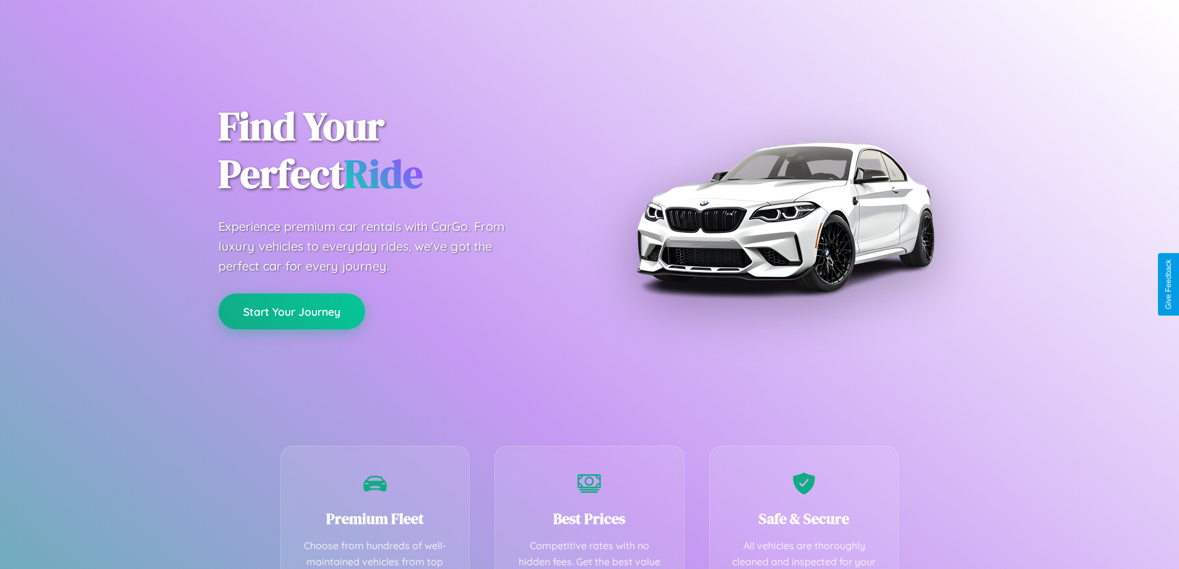 This screenshot has height=569, width=1179. Describe the element at coordinates (291, 311) in the screenshot. I see `button: Start Your Journey` at that location.